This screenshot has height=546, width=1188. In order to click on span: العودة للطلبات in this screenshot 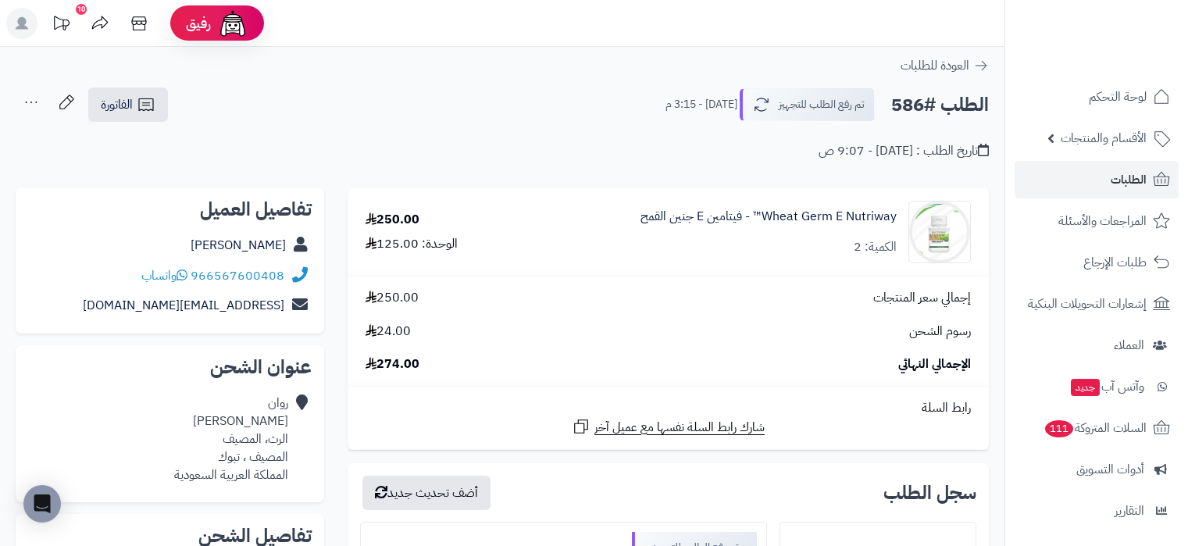, I will do `click(935, 66)`.